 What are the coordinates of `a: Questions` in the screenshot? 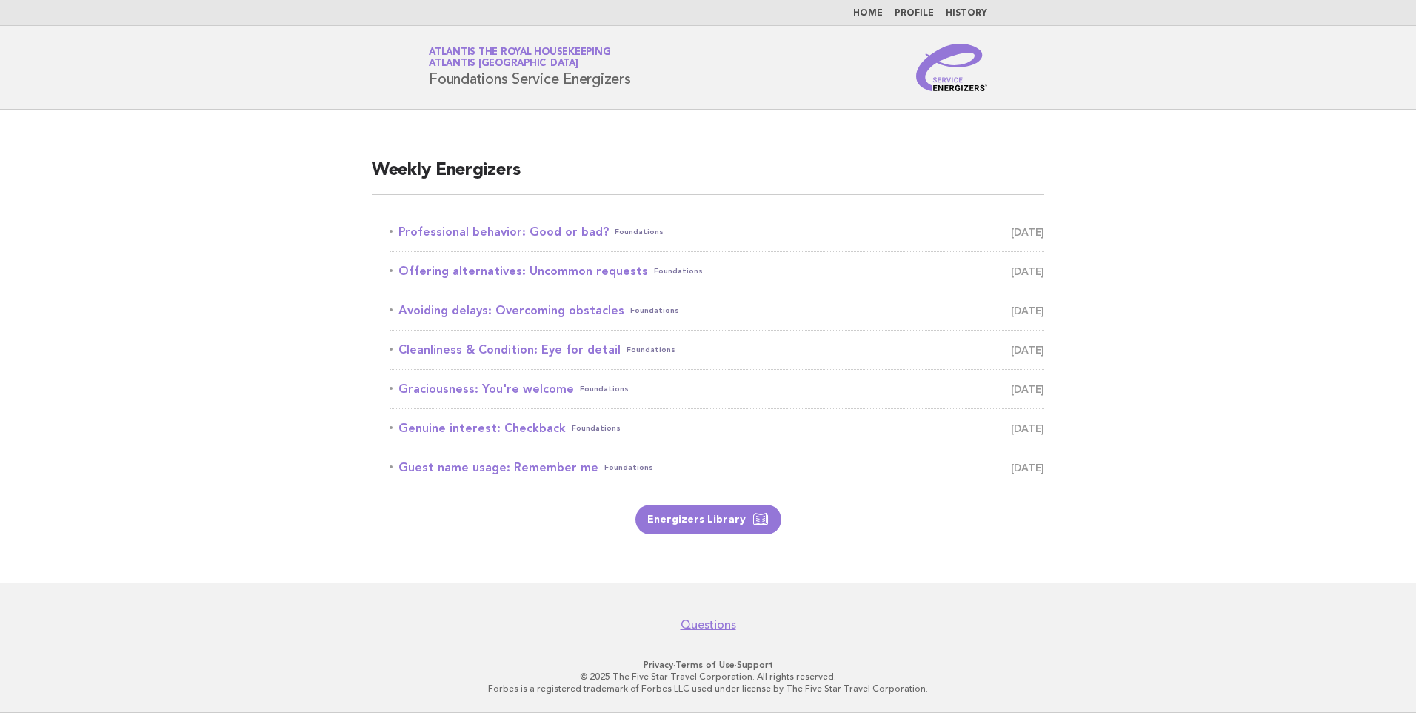 It's located at (708, 624).